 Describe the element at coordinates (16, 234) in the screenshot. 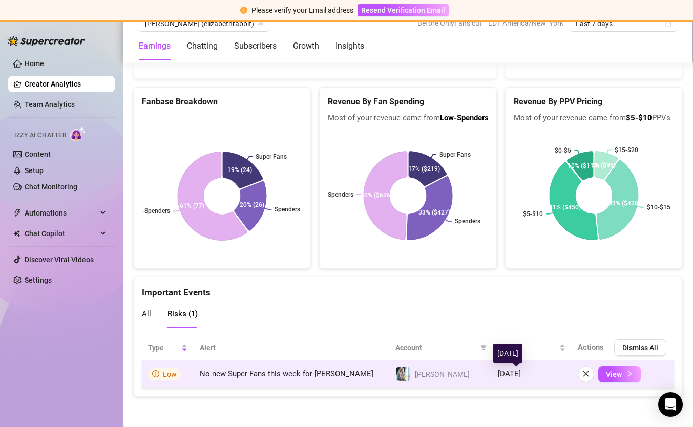

I see `img: Chat Copilot` at that location.